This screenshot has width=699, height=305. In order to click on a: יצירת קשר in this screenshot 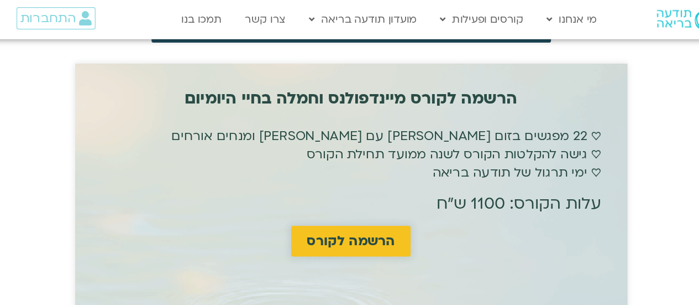, I will do `click(641, 288)`.